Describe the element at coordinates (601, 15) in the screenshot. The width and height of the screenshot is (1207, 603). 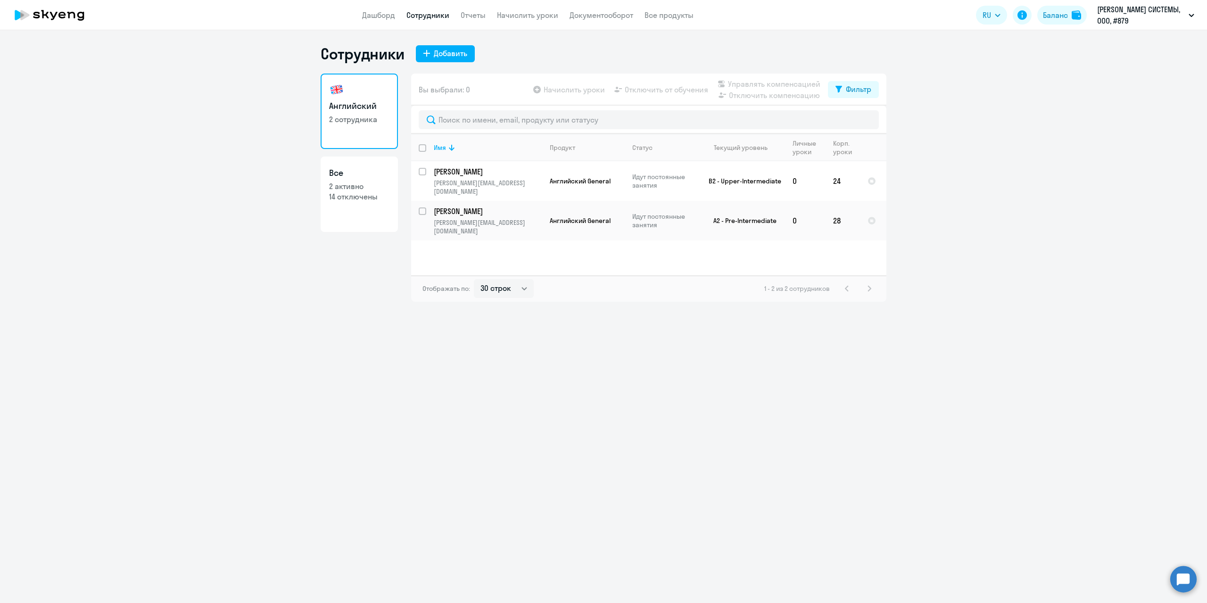
I see `a: Документооборот` at that location.